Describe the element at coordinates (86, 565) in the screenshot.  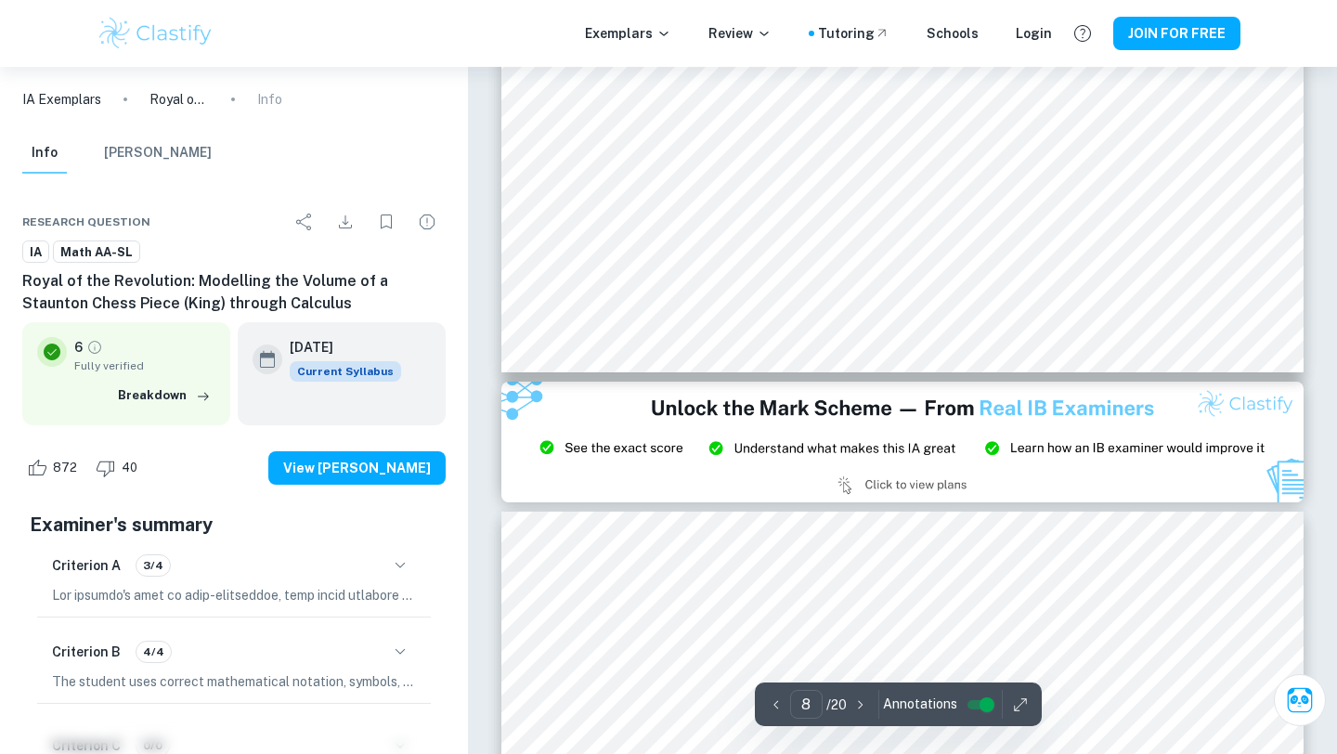
I see `h6: Criterion A` at that location.